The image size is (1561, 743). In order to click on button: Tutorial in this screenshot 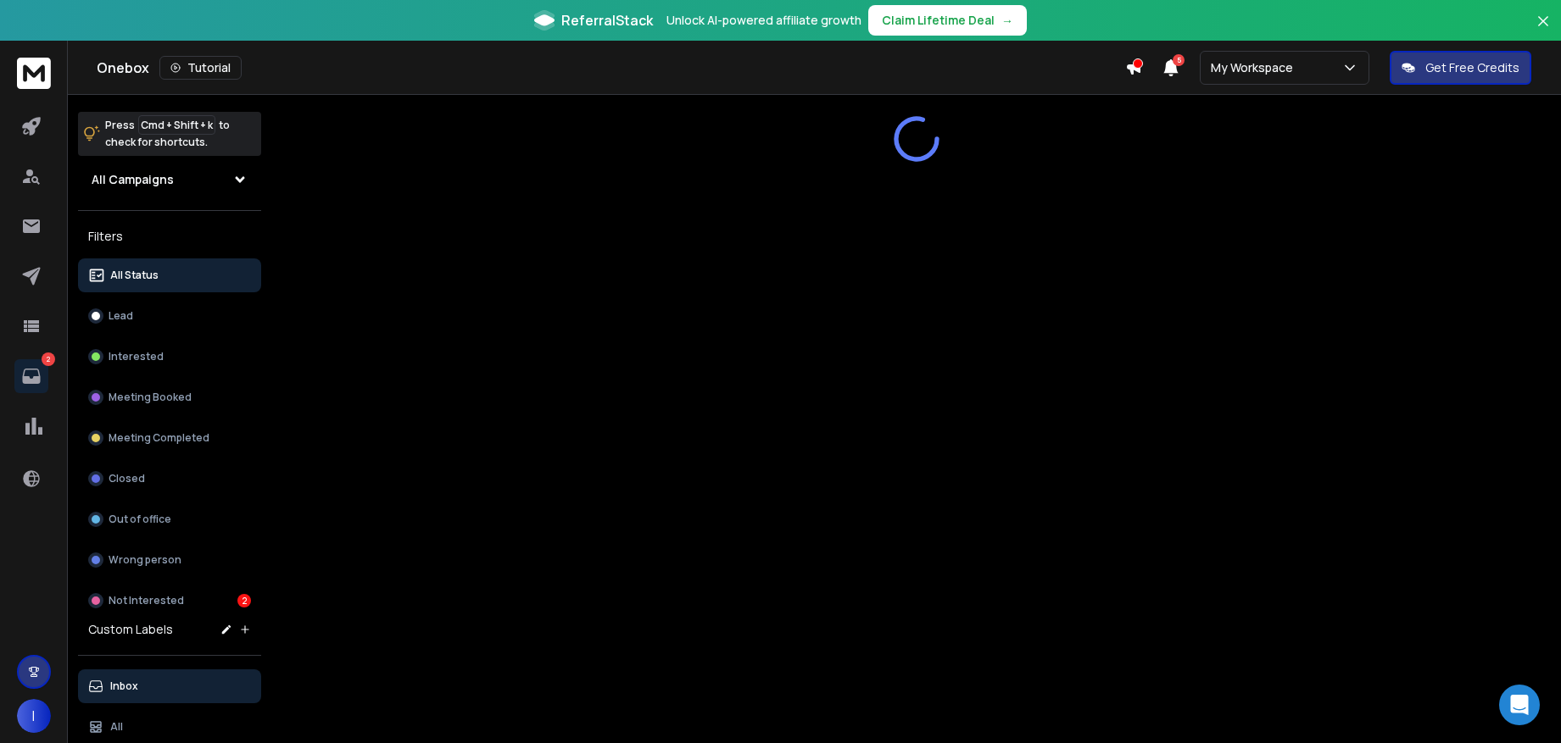, I will do `click(200, 68)`.